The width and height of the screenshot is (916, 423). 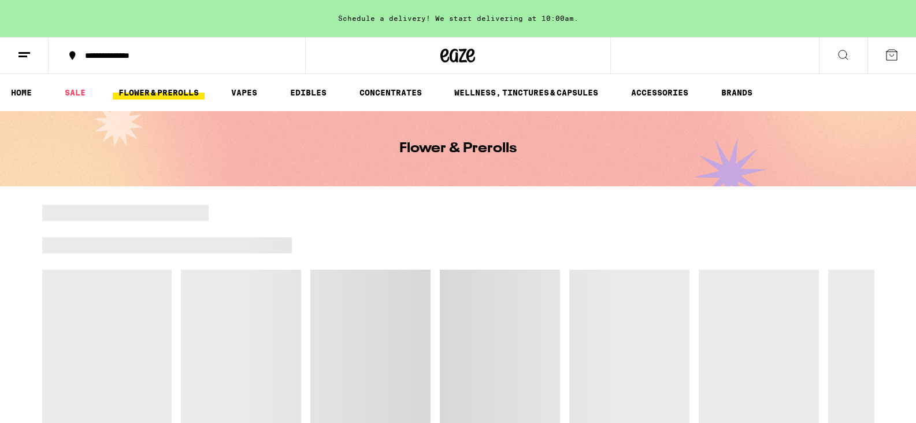 What do you see at coordinates (391, 92) in the screenshot?
I see `a: CONCENTRATES` at bounding box center [391, 92].